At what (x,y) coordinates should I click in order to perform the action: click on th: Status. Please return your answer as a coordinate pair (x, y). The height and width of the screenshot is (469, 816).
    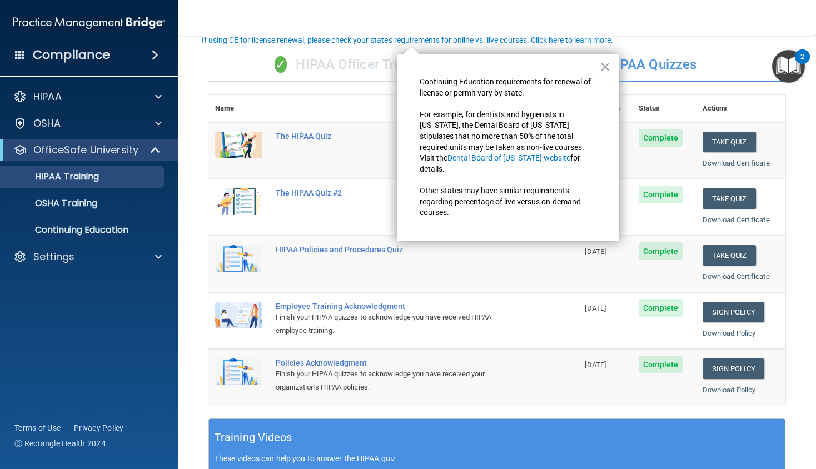
    Looking at the image, I should click on (664, 108).